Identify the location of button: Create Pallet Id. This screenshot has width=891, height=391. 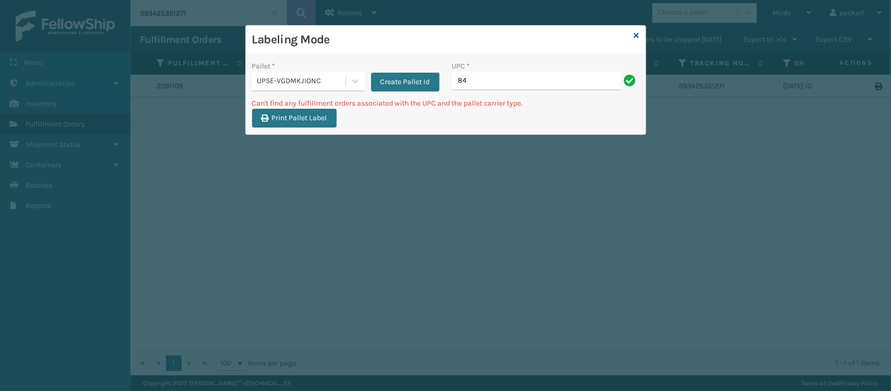
(405, 82).